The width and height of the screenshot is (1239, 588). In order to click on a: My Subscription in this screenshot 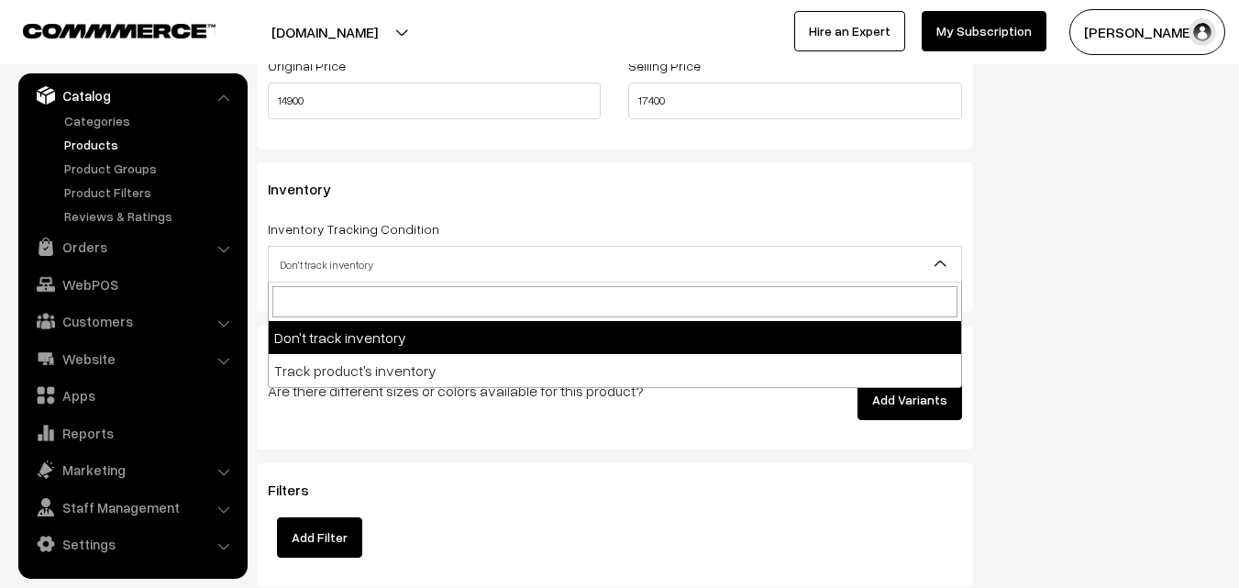, I will do `click(984, 31)`.